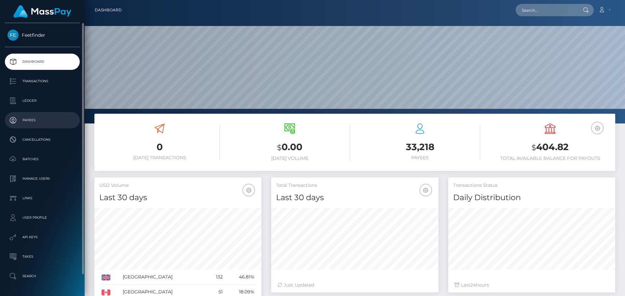  I want to click on a: API Keys, so click(42, 238).